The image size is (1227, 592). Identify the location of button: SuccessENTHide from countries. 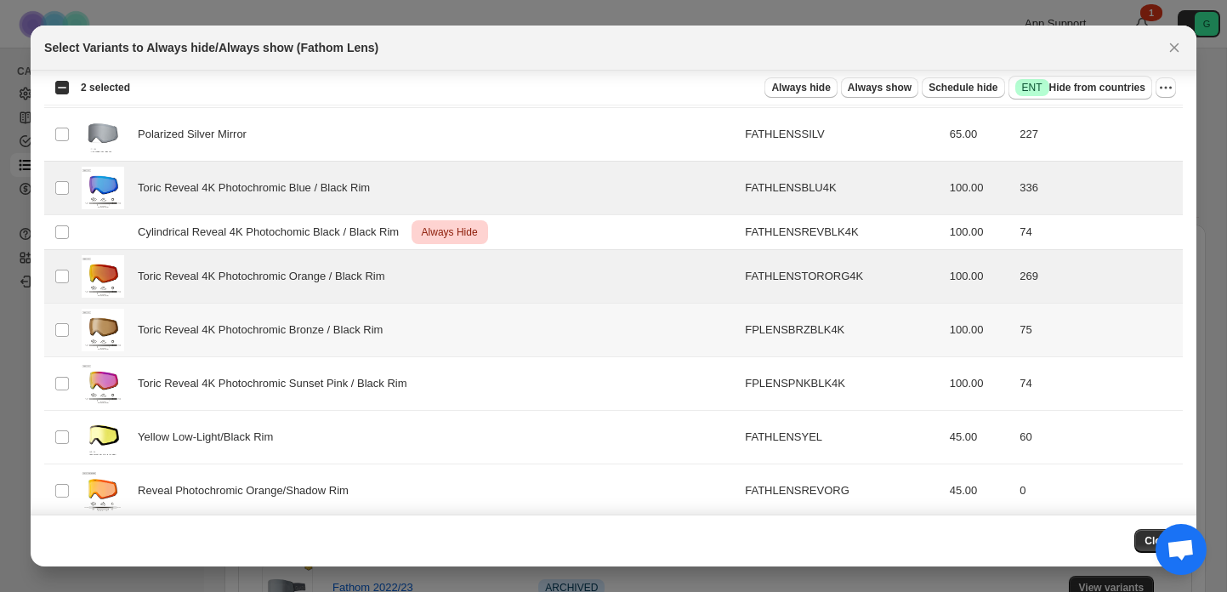
(1080, 88).